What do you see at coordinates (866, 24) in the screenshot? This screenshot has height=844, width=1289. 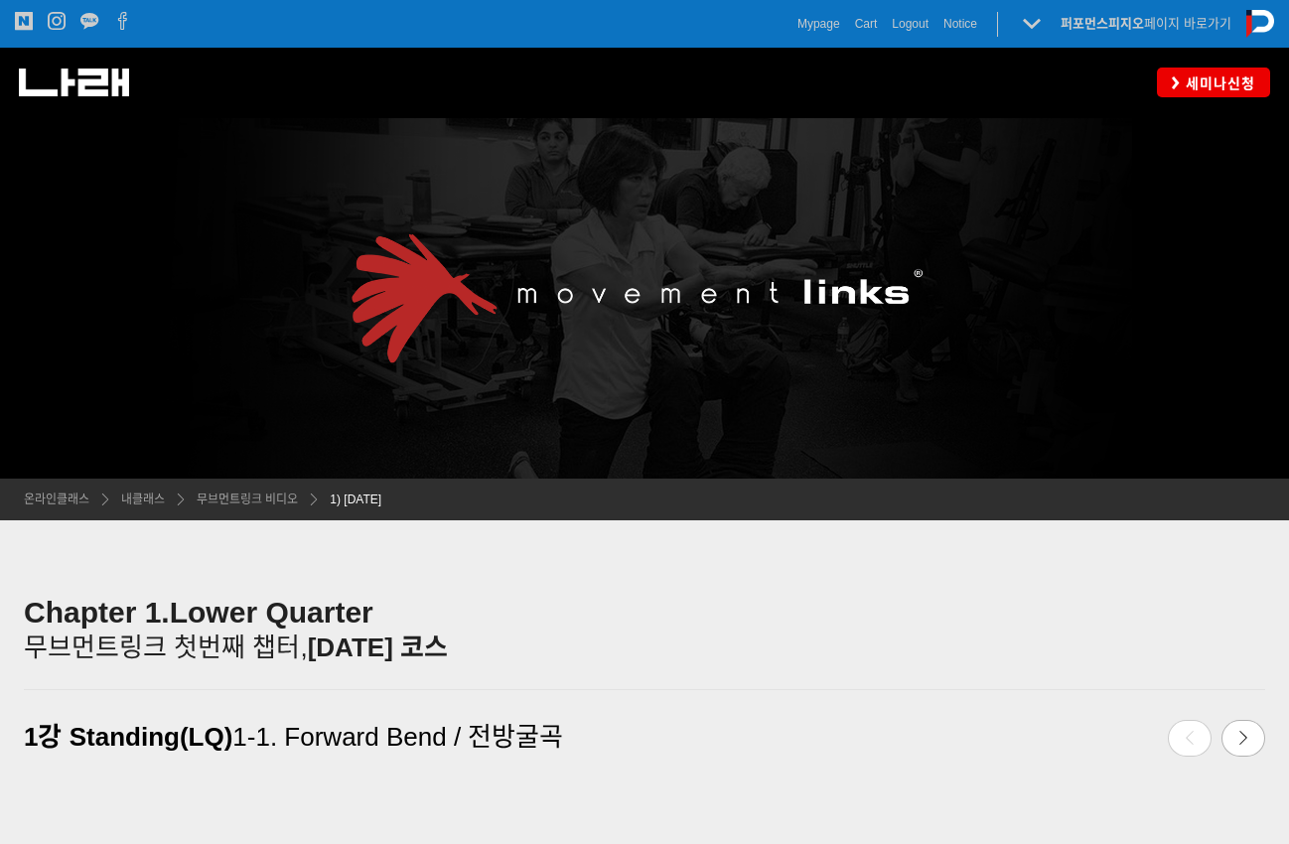 I see `span: Cart` at bounding box center [866, 24].